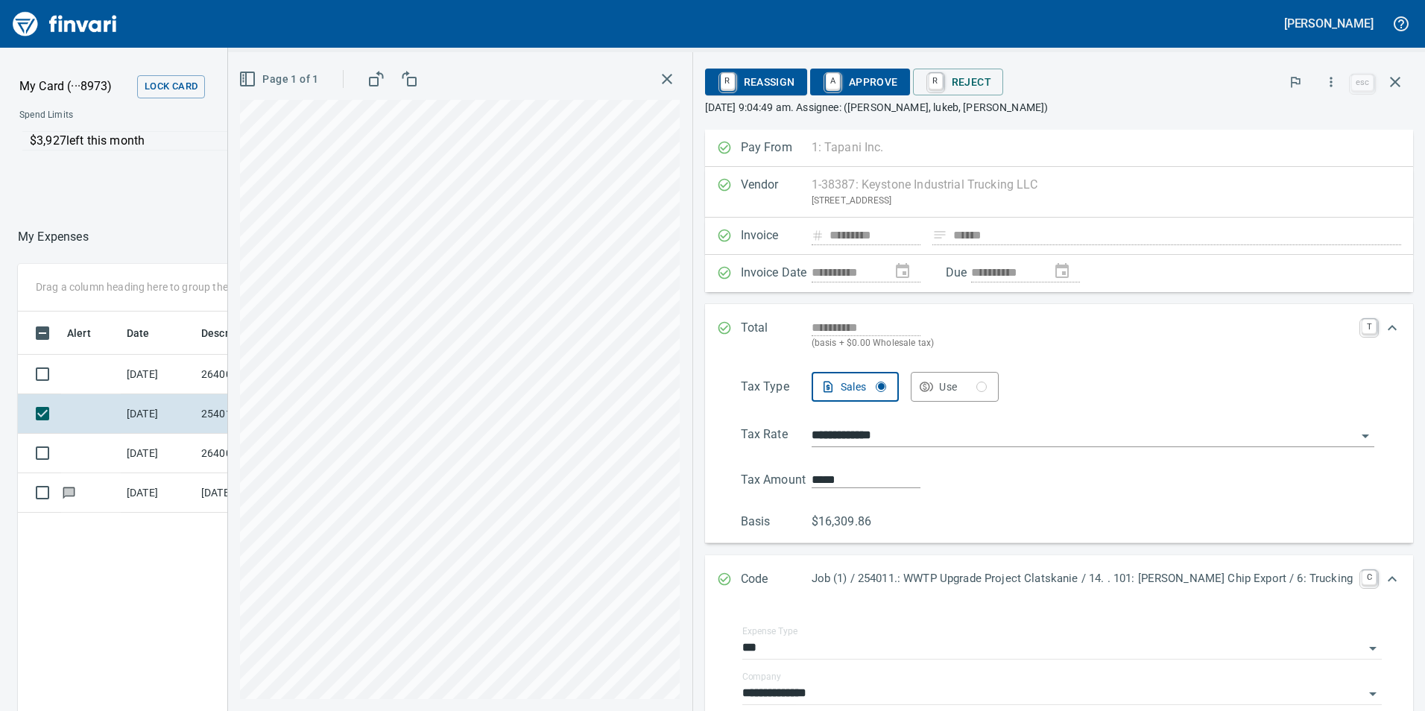 The image size is (1425, 711). Describe the element at coordinates (776, 436) in the screenshot. I see `p: Tax Rate` at that location.